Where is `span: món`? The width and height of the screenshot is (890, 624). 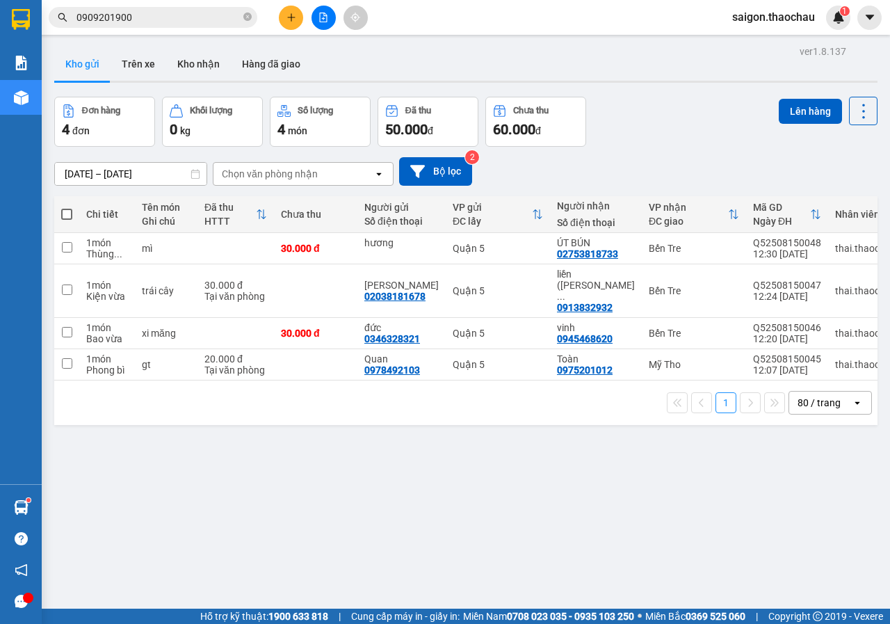 span: món is located at coordinates (298, 131).